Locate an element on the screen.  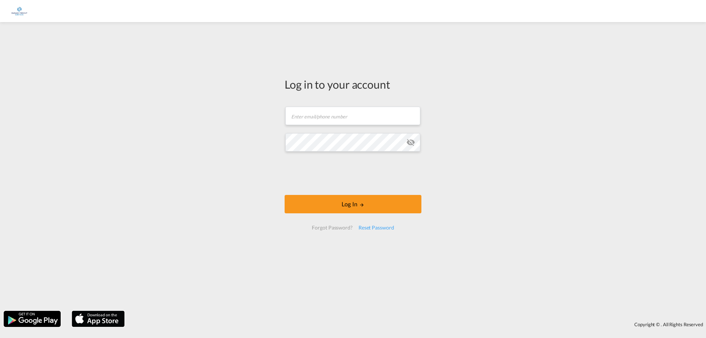
img: apple.png is located at coordinates (98, 319).